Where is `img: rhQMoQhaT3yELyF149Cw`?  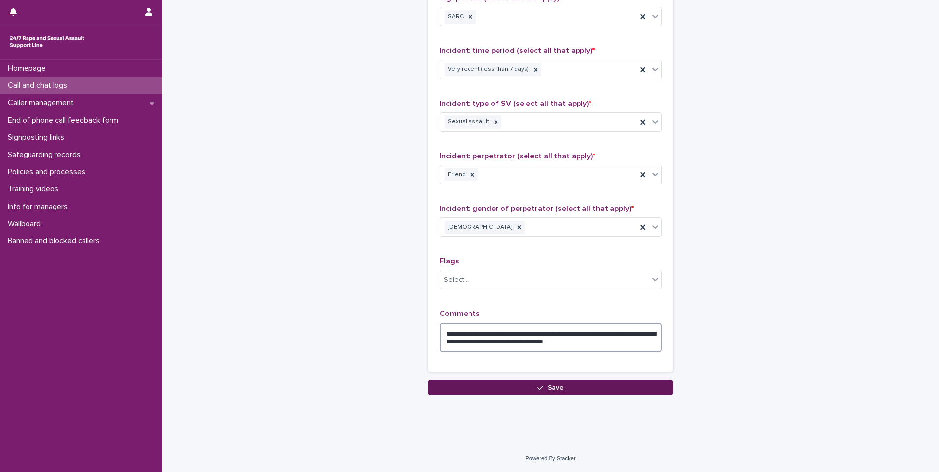 img: rhQMoQhaT3yELyF149Cw is located at coordinates (47, 42).